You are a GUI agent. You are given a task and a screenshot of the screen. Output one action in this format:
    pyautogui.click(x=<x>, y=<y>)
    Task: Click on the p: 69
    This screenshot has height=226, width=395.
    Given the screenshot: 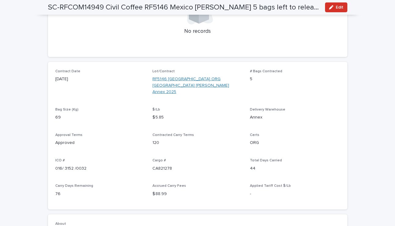 What is the action you would take?
    pyautogui.click(x=100, y=117)
    